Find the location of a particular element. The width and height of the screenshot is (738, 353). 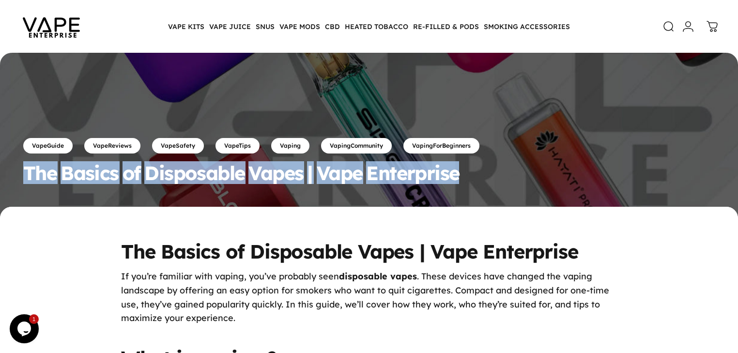

a: 0 items is located at coordinates (713, 27).